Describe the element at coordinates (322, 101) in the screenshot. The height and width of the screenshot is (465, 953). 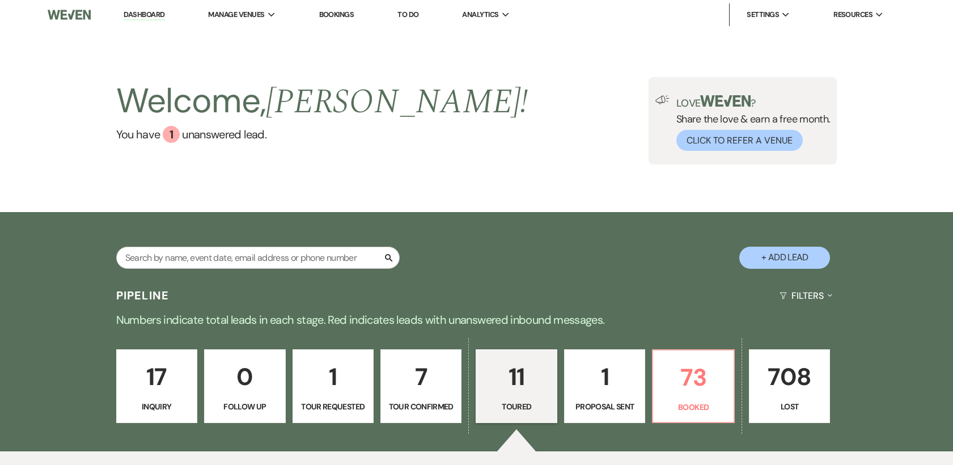
I see `h2: Welcome,` at that location.